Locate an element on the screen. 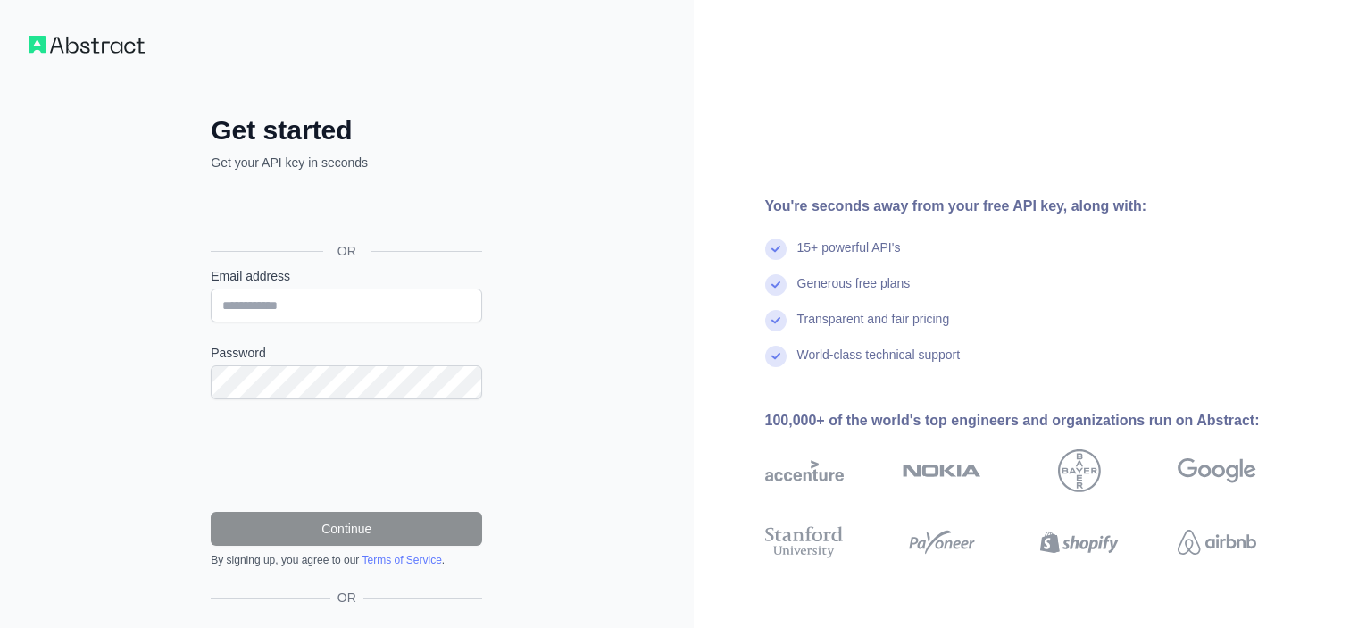 The height and width of the screenshot is (628, 1358). img: Workflow is located at coordinates (87, 45).